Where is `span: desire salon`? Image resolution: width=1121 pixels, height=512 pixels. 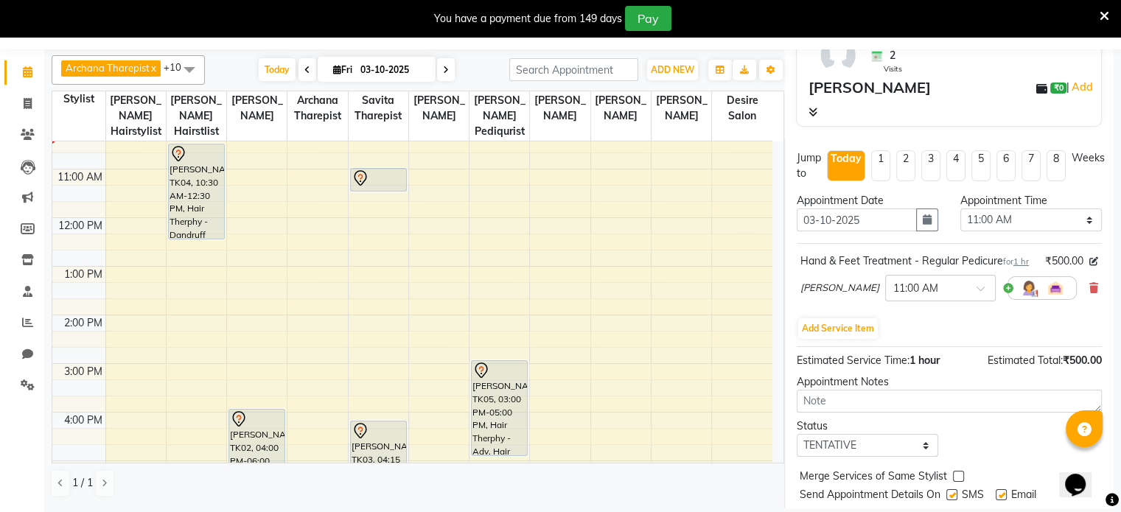
span: desire salon is located at coordinates (742, 108).